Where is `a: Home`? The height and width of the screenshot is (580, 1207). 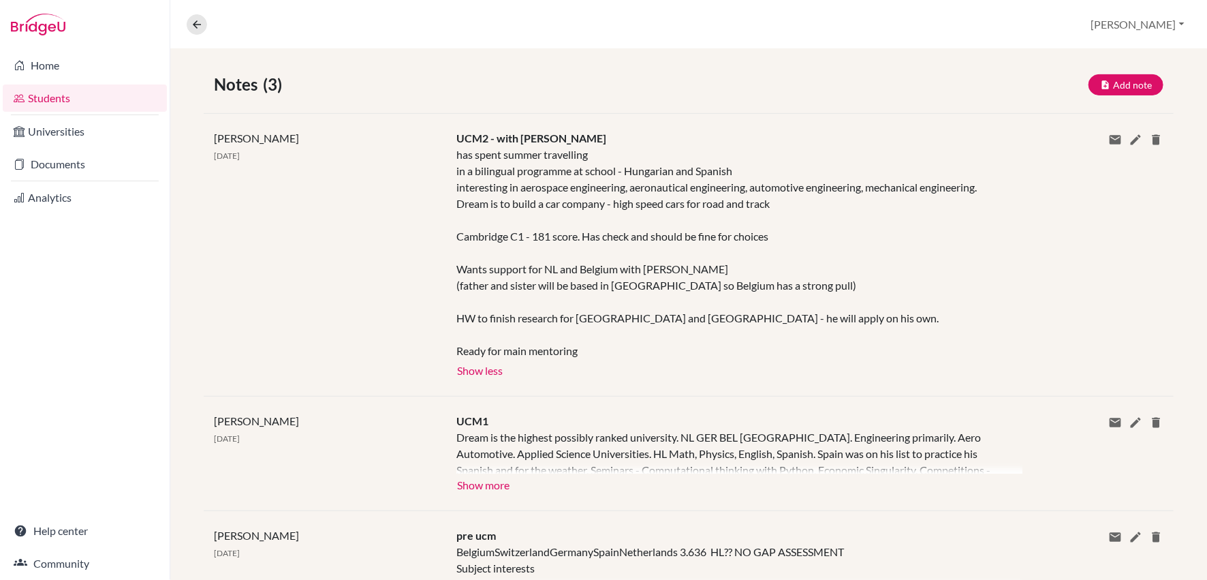
a: Home is located at coordinates (84, 65).